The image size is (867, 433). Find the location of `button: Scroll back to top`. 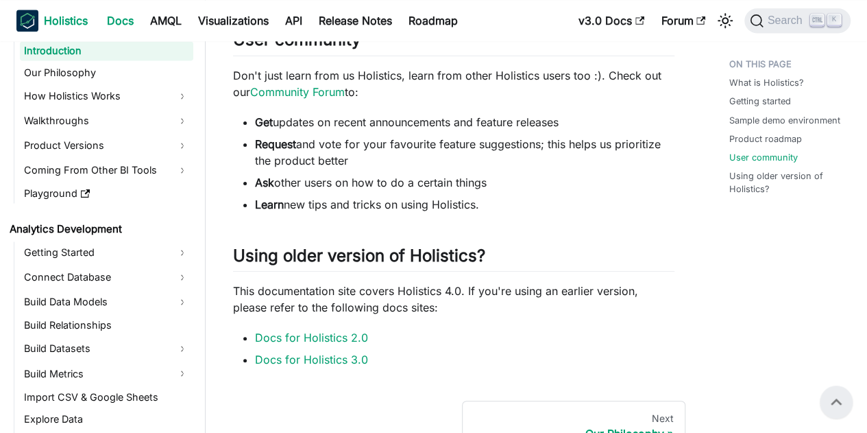

button: Scroll back to top is located at coordinates (836, 402).